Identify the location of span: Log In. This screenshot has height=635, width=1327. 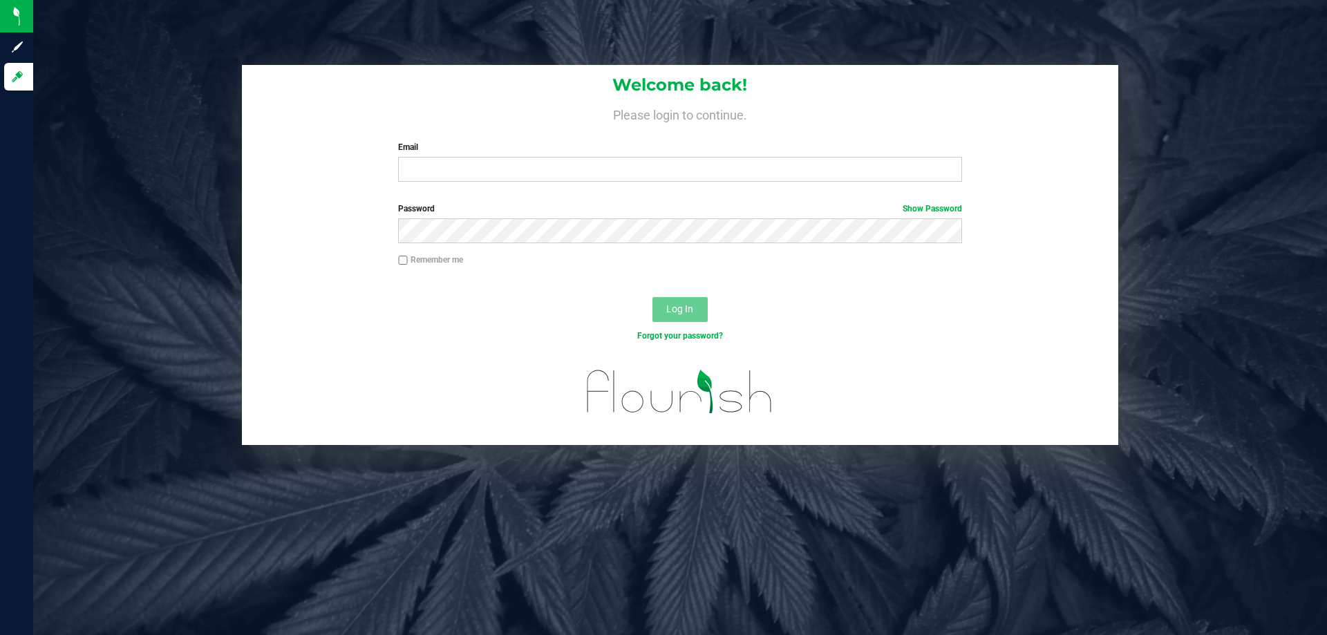
(680, 309).